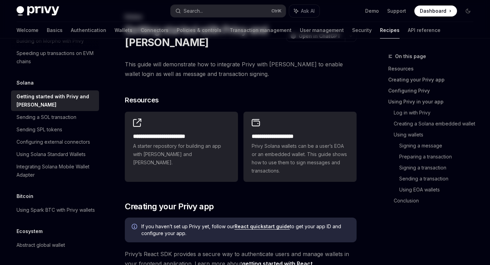 The image size is (490, 265). What do you see at coordinates (276, 11) in the screenshot?
I see `span: Ctrl K` at bounding box center [276, 11].